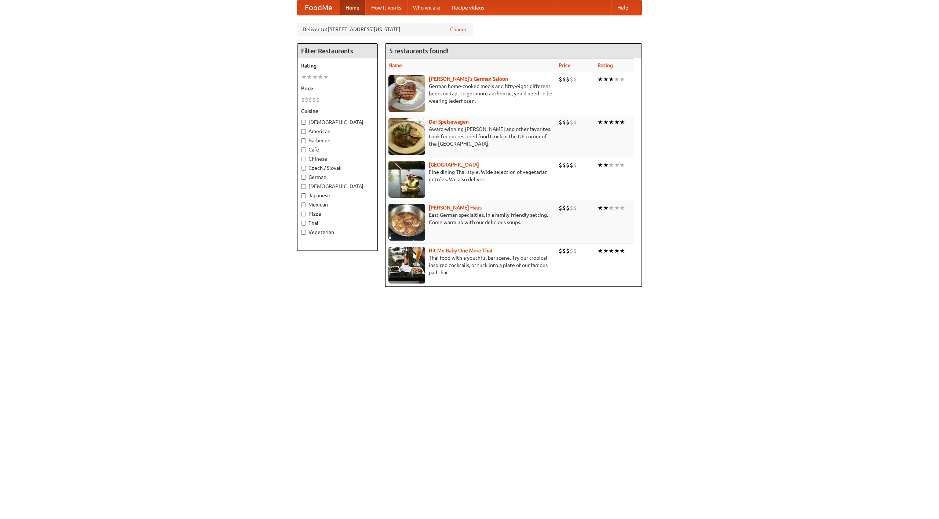 This screenshot has width=939, height=519. Describe the element at coordinates (303, 196) in the screenshot. I see `input: Japanese` at that location.